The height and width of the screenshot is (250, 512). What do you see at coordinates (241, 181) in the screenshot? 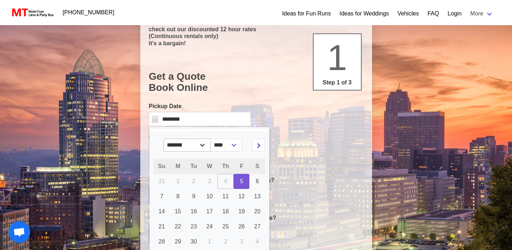
I see `a: 5` at bounding box center [241, 181].